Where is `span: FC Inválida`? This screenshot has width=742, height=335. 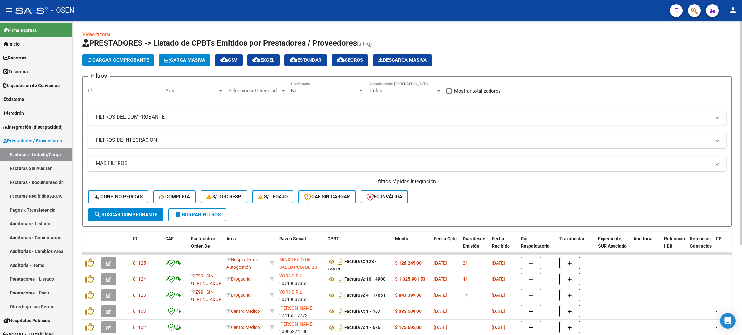
span: FC Inválida is located at coordinates (384, 197).